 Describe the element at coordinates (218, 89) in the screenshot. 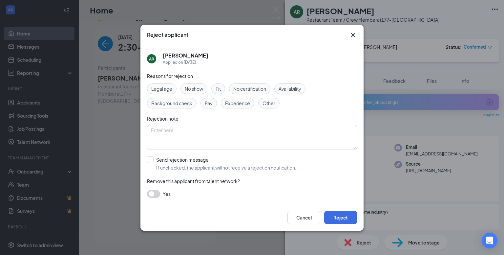

I see `span: Fit` at that location.